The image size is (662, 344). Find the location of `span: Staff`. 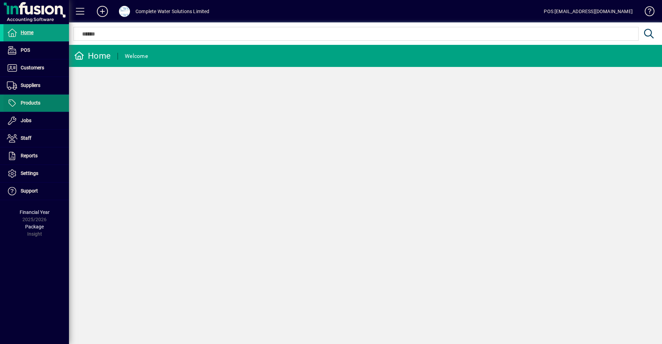

span: Staff is located at coordinates (26, 138).